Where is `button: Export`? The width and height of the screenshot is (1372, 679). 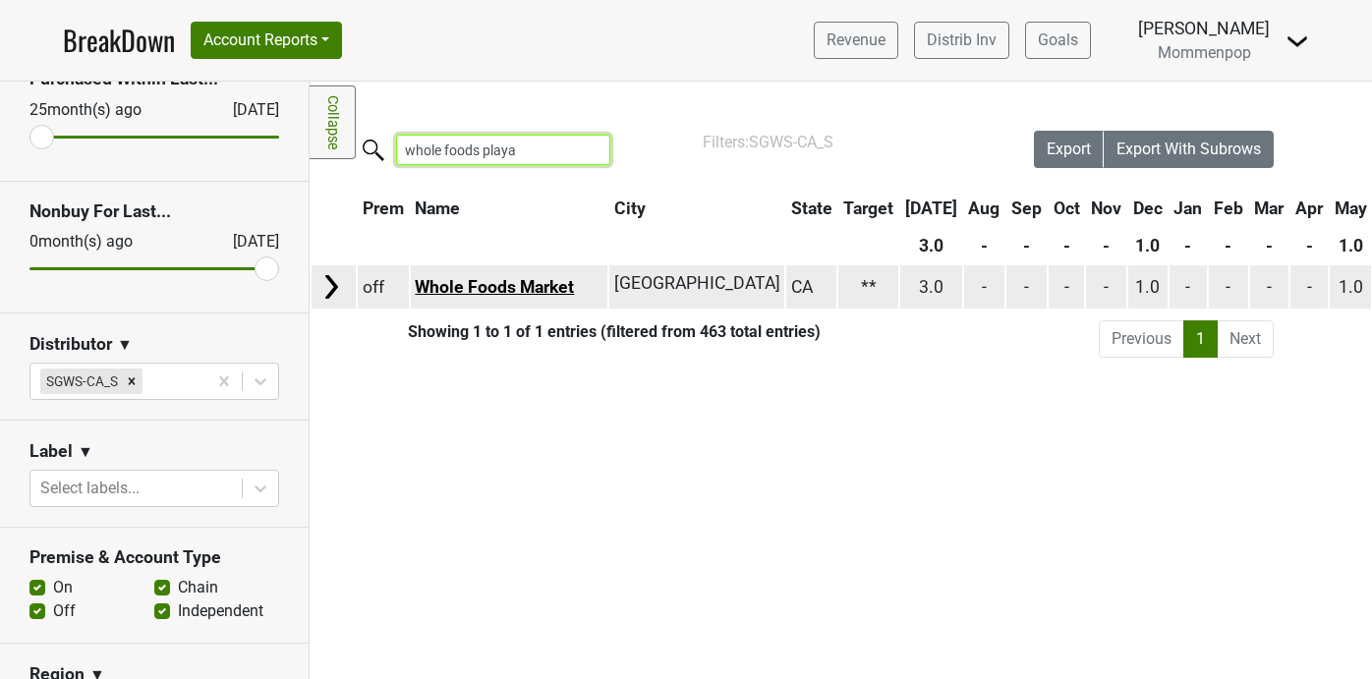 button: Export is located at coordinates (1069, 149).